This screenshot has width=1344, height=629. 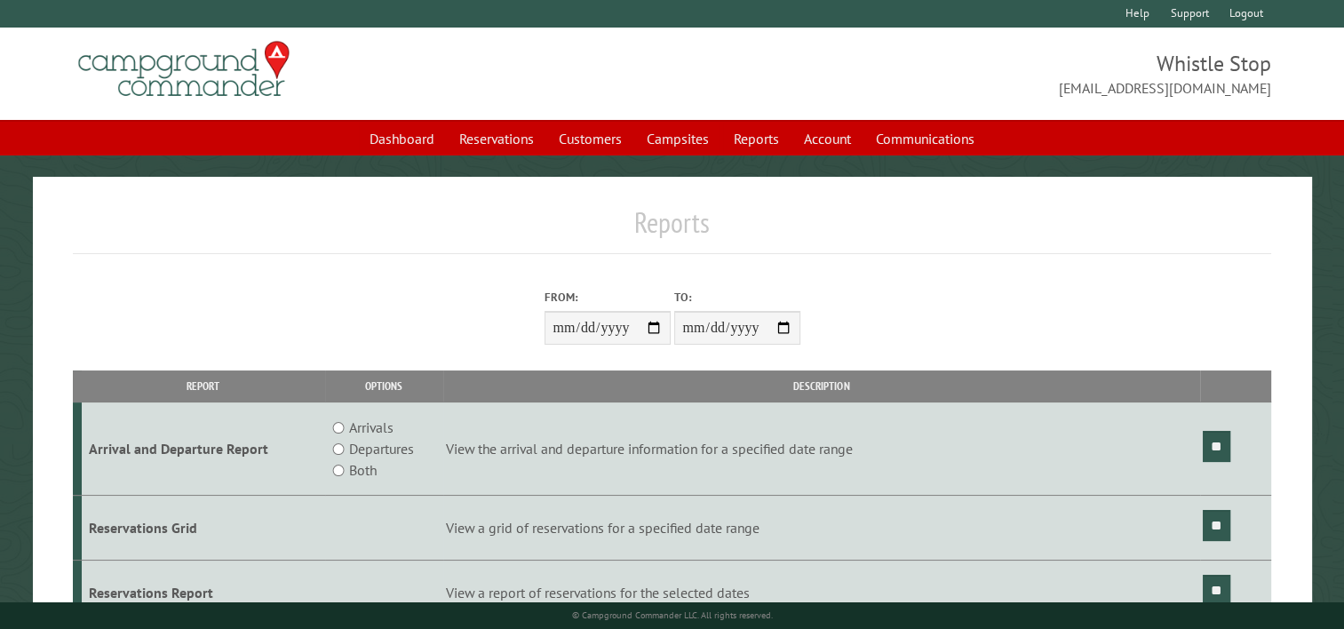 I want to click on th: Description, so click(x=821, y=385).